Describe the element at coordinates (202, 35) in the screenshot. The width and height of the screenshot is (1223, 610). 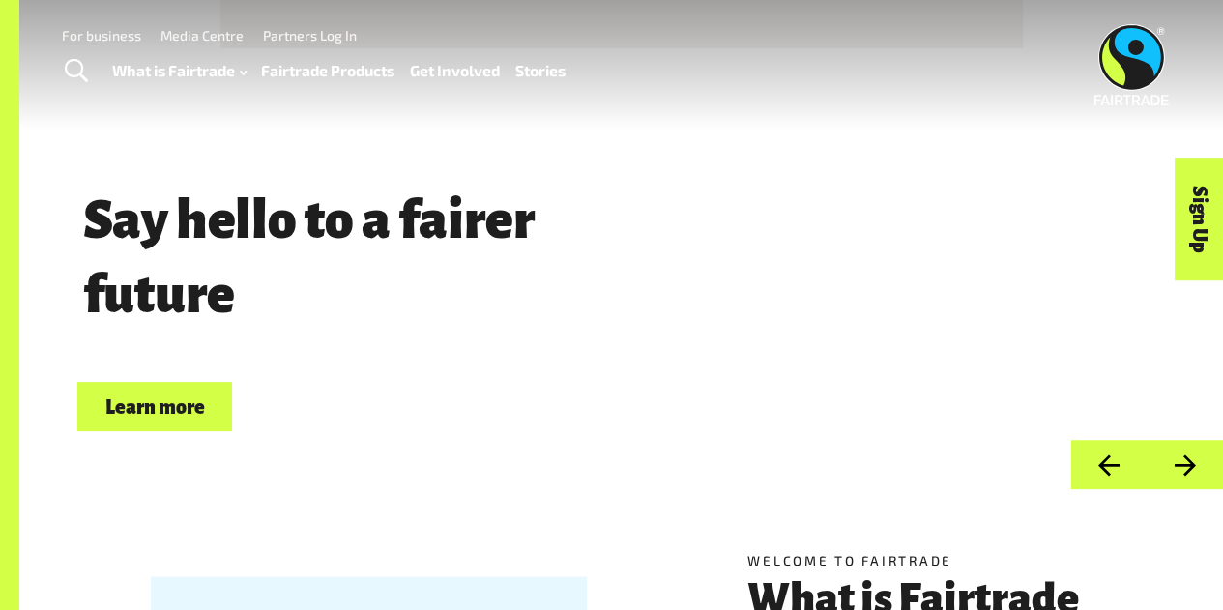
I see `a: Media Centre` at that location.